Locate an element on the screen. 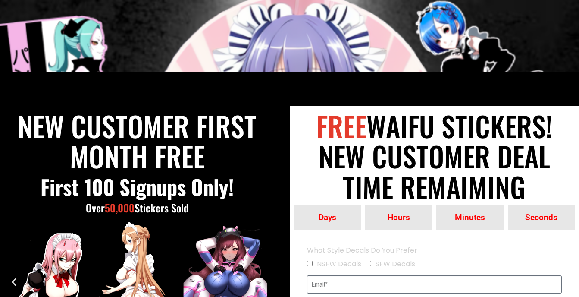 This screenshot has height=297, width=579. h3: First 100 signups only! is located at coordinates (137, 187).